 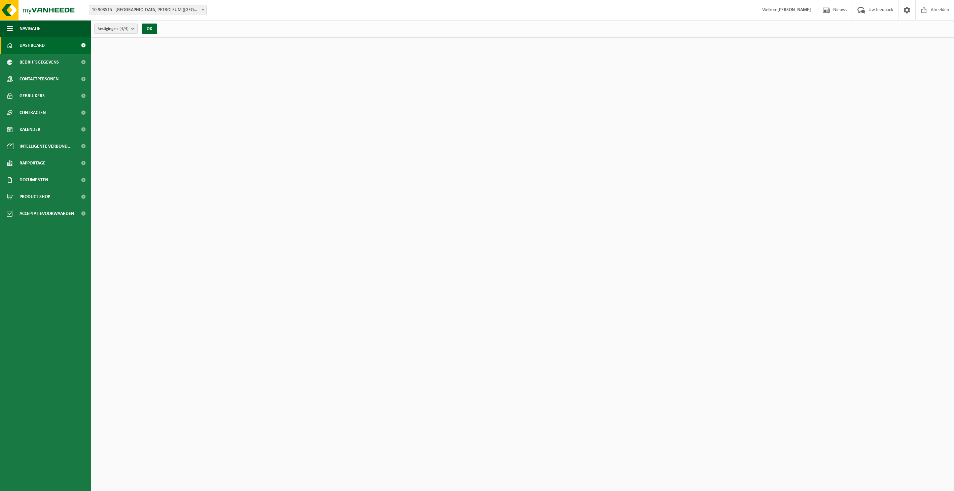 I want to click on button: OK, so click(x=149, y=29).